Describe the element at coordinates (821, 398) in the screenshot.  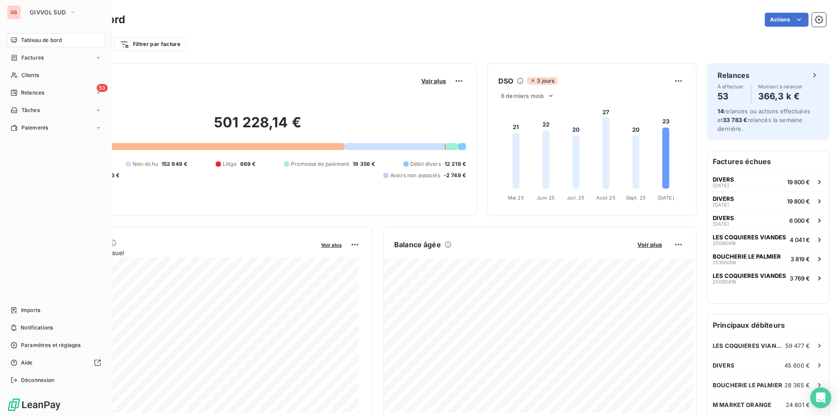
I see `div: Open Intercom Messenger` at that location.